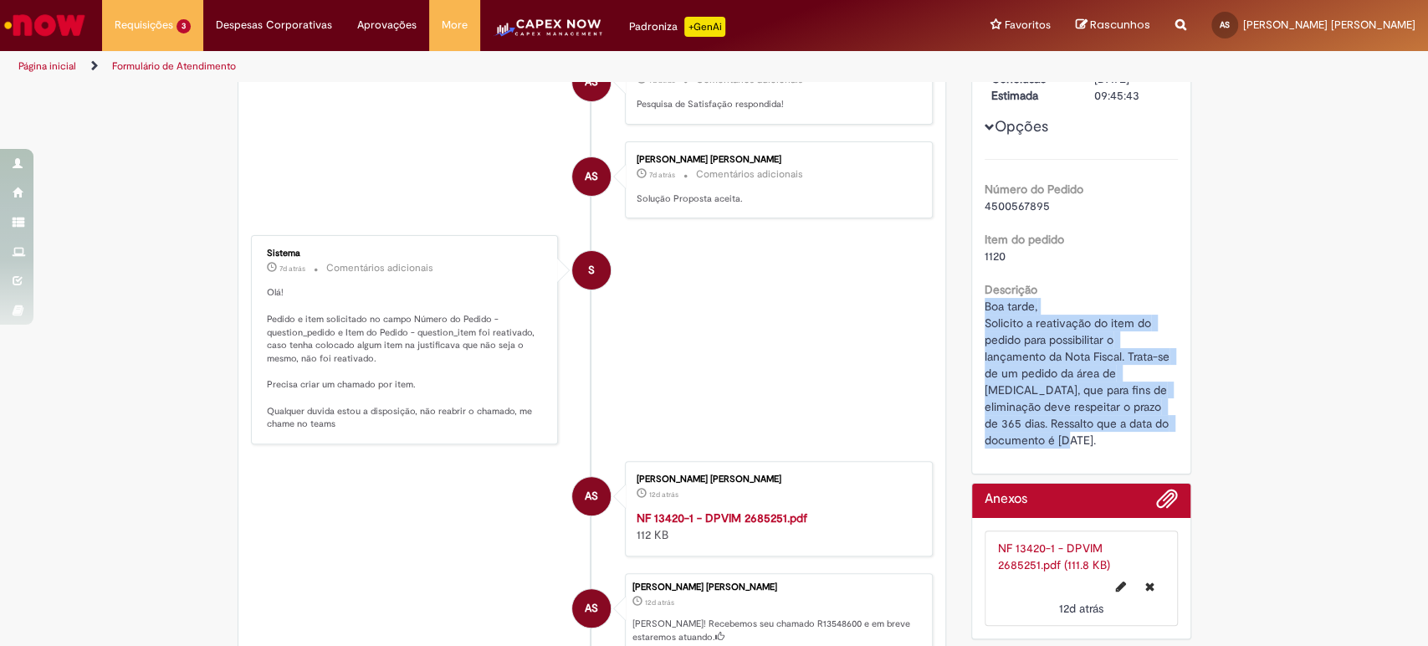 This screenshot has width=1428, height=646. I want to click on a: NF 13420-1 - DPVIM 2685251.pdf (111.8 KB), so click(1054, 556).